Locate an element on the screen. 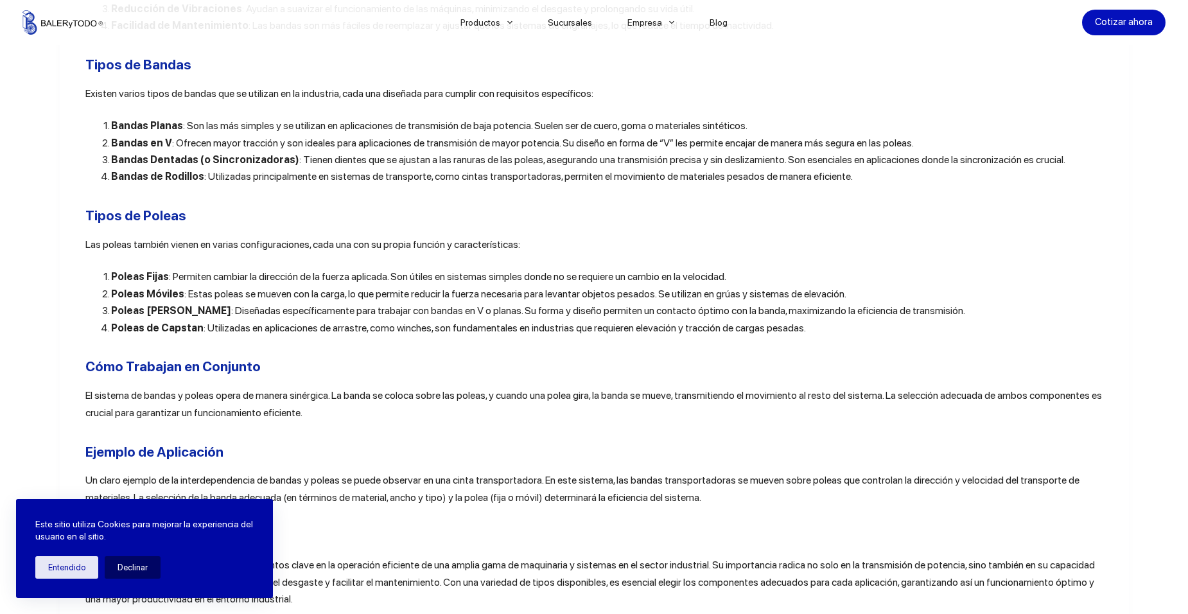 This screenshot has width=1188, height=614. b: Poleas Móviles is located at coordinates (148, 293).